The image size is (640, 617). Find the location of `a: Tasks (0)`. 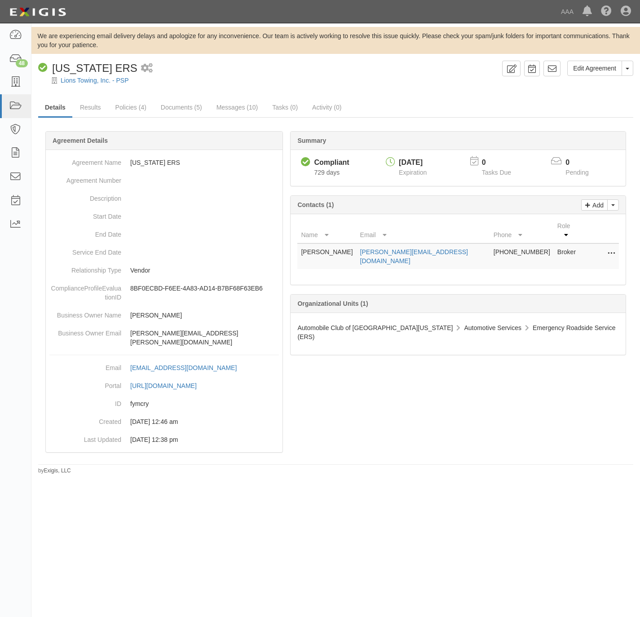

a: Tasks (0) is located at coordinates (285, 107).